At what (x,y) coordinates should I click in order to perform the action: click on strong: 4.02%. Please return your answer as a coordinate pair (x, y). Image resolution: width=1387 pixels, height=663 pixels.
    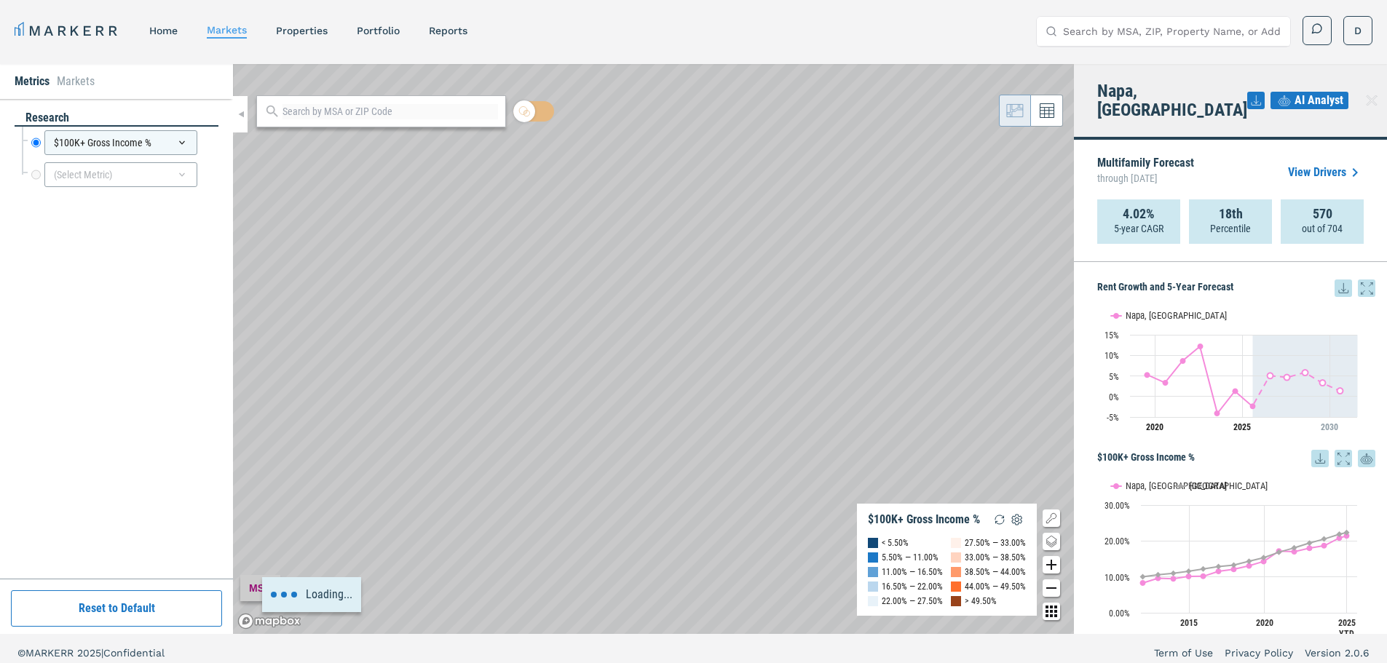
    Looking at the image, I should click on (1138, 214).